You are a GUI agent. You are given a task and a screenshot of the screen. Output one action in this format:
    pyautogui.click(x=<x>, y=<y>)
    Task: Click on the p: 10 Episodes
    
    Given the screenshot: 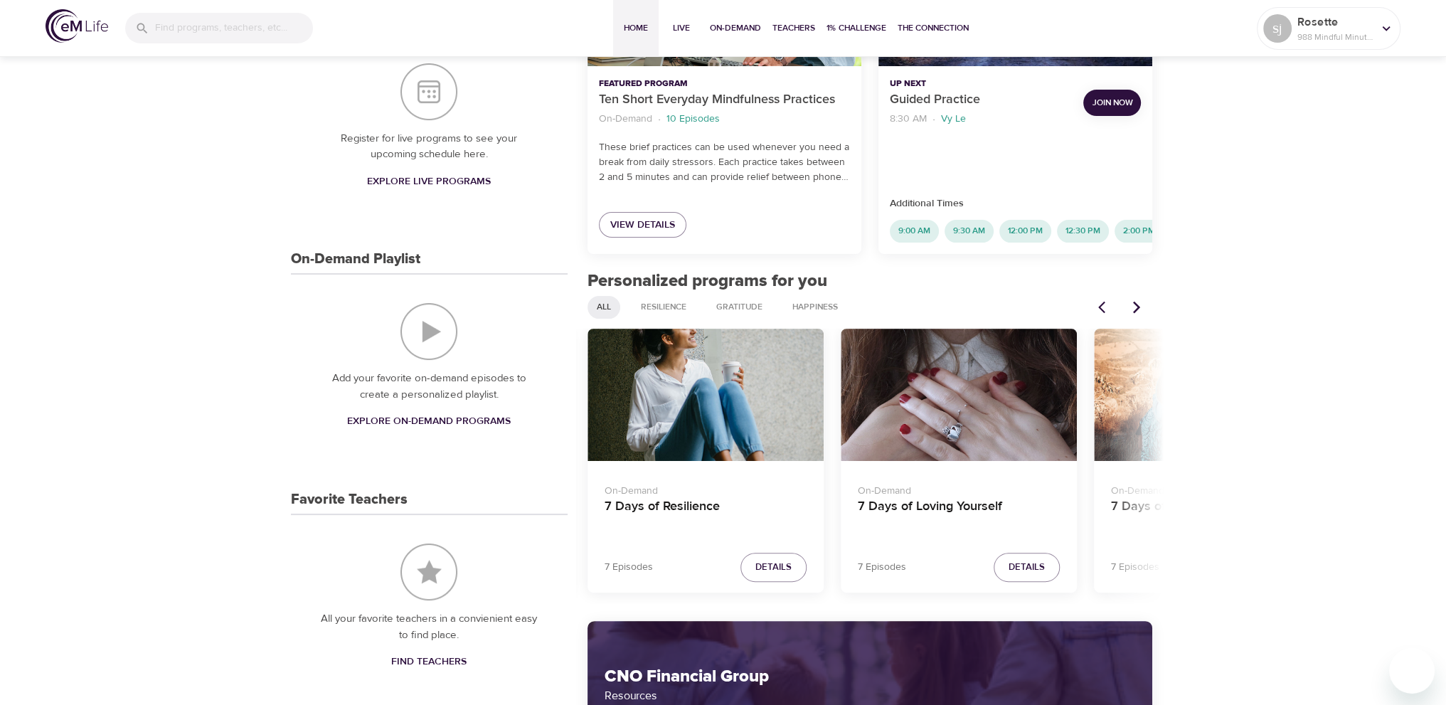 What is the action you would take?
    pyautogui.click(x=693, y=119)
    